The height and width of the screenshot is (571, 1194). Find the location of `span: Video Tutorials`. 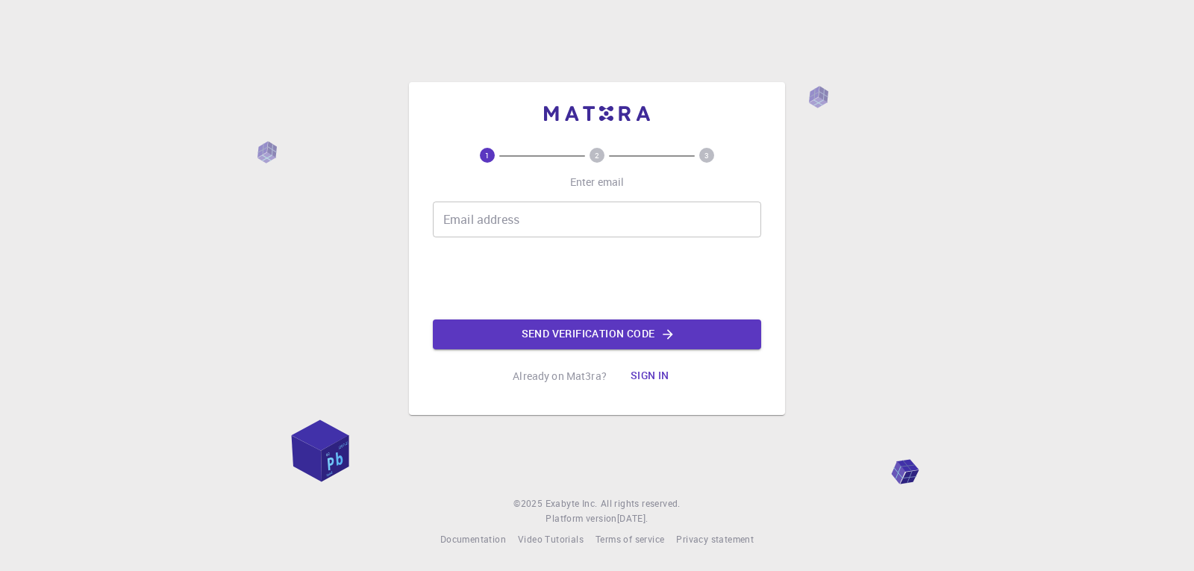

span: Video Tutorials is located at coordinates (551, 539).